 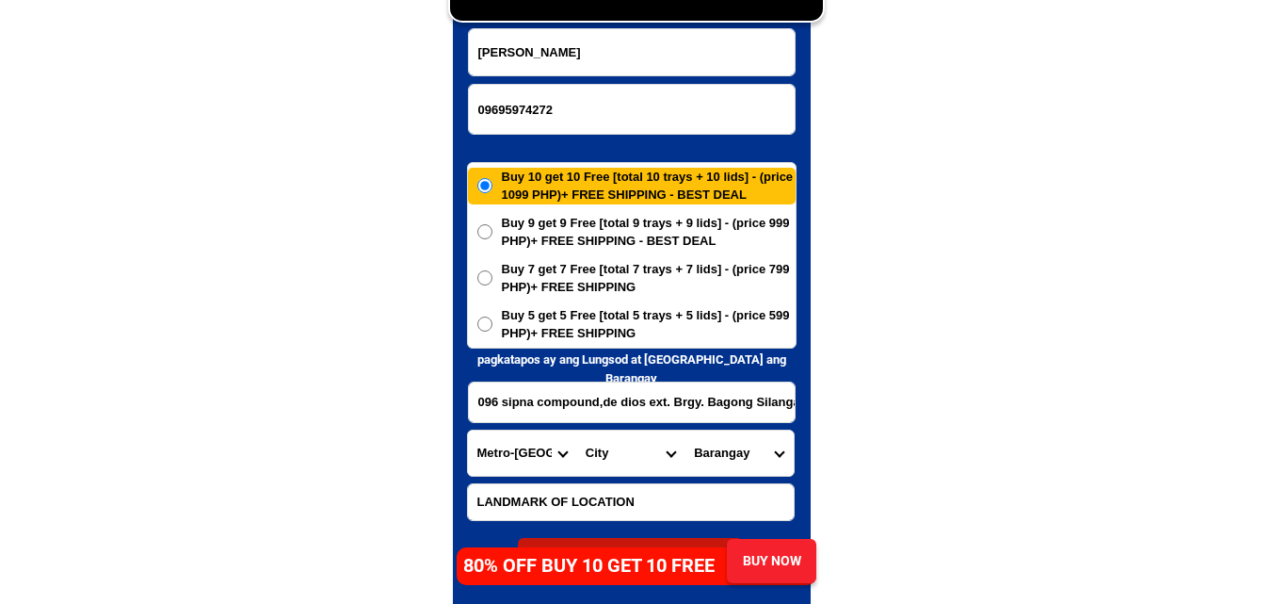 I want to click on span: Buy 10 get 10 Free [total 10 trays + 10 lids] - (price 1099 PHP)+ FREE SHIPPING - BEST DEAL, so click(x=649, y=185).